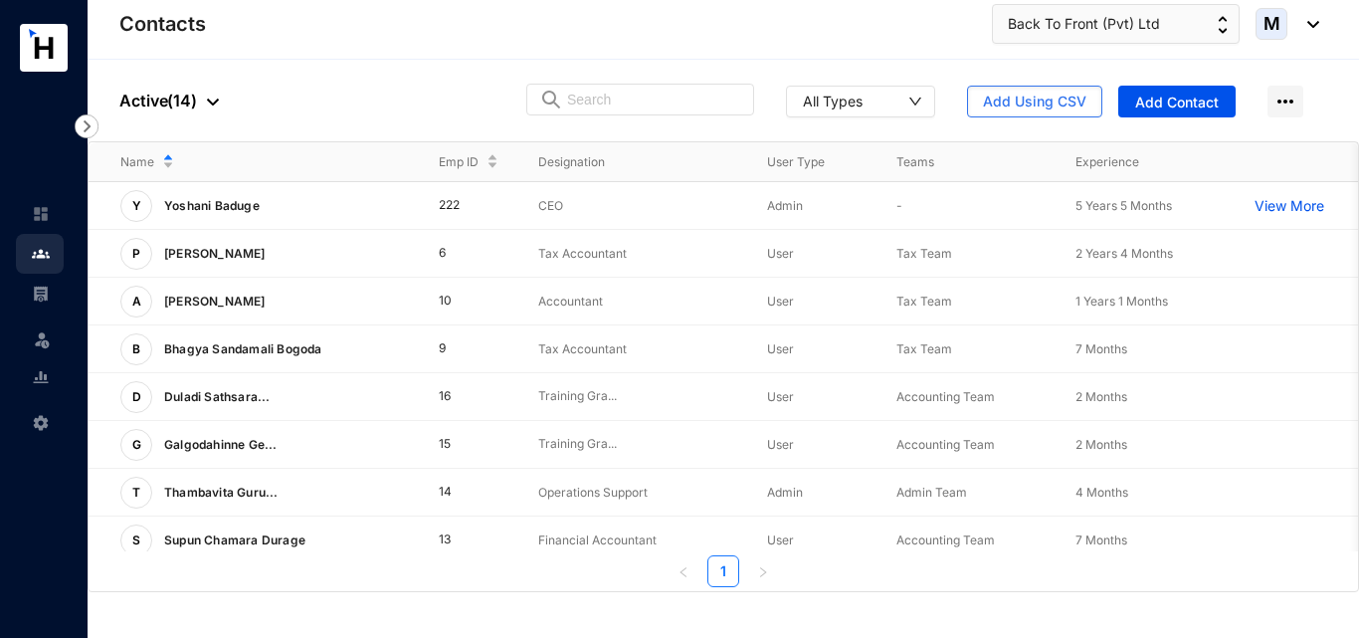 The image size is (1359, 638). What do you see at coordinates (1122, 301) in the screenshot?
I see `span: 1 Years 1 Months` at bounding box center [1122, 301].